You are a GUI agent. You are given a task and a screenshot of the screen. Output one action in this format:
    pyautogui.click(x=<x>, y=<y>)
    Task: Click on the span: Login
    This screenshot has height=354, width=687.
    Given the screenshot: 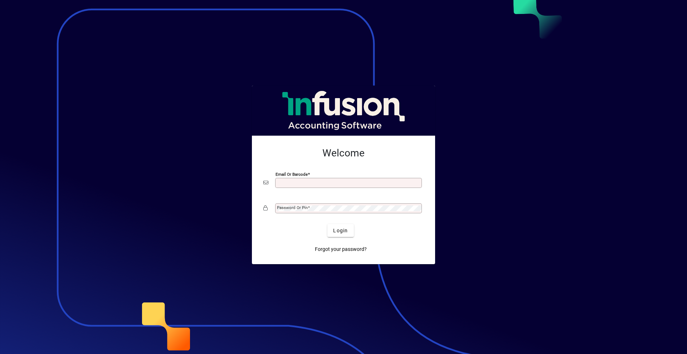 What is the action you would take?
    pyautogui.click(x=340, y=230)
    